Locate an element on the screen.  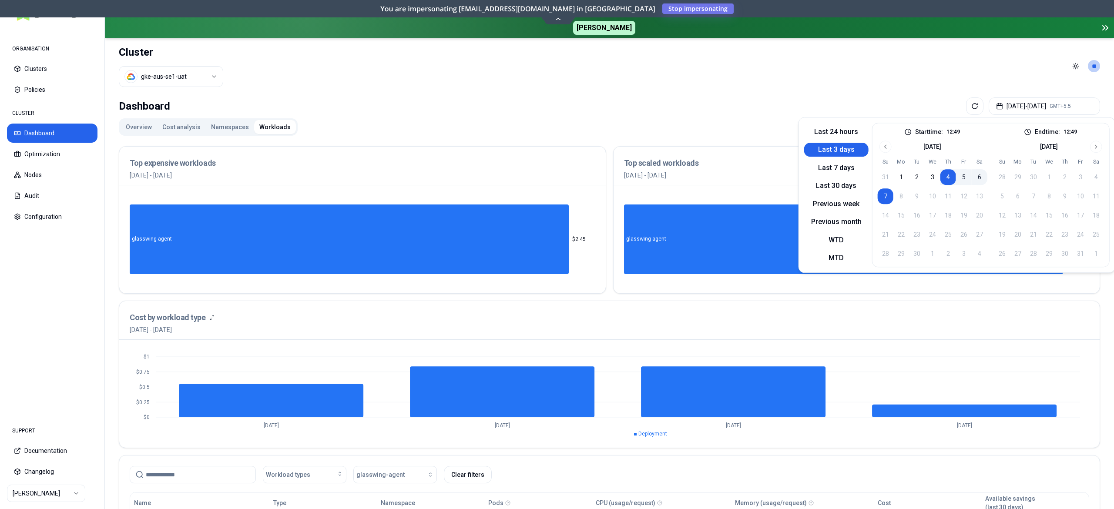
label: End time: is located at coordinates (1047, 132).